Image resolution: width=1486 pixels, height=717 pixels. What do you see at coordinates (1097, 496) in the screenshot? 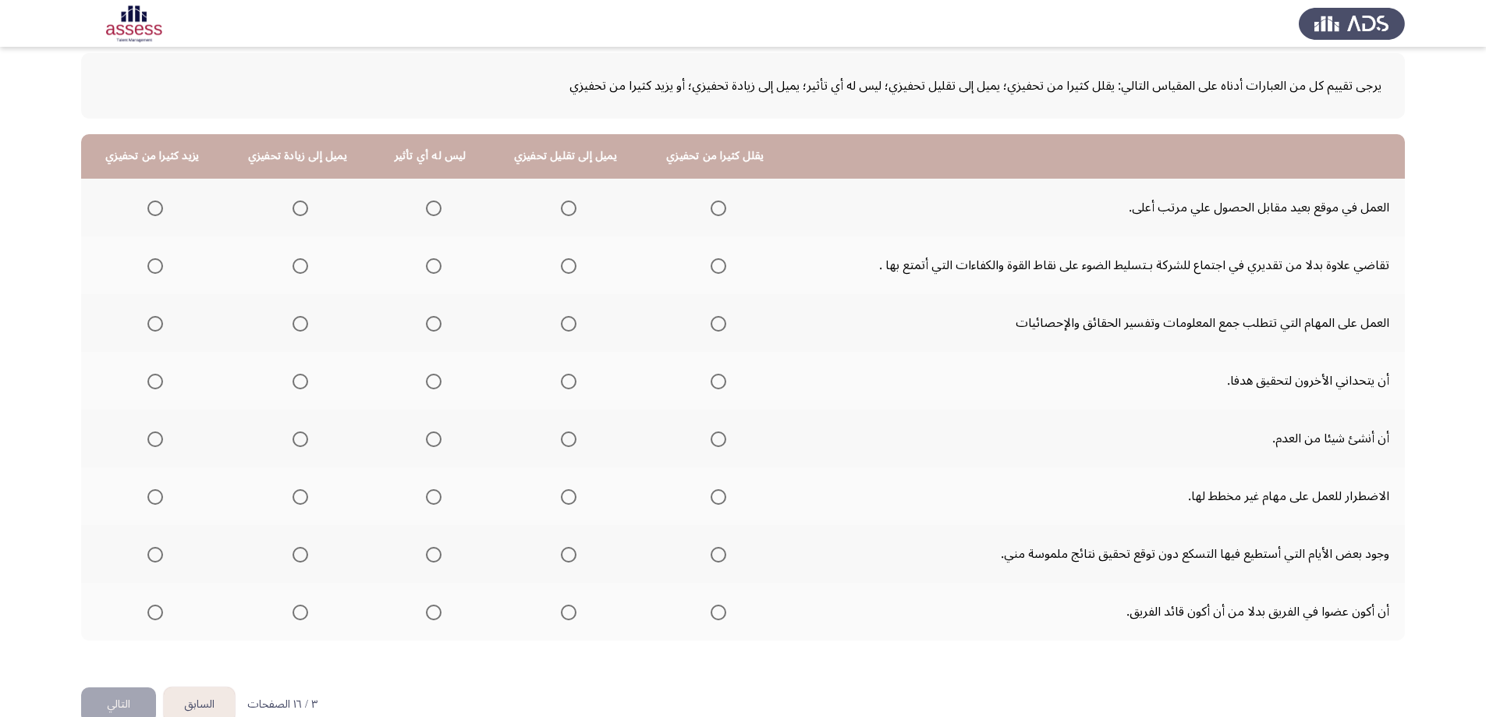
I see `td: الاضطرار للعمل على مهام غير مخطط لها.` at bounding box center [1097, 496].